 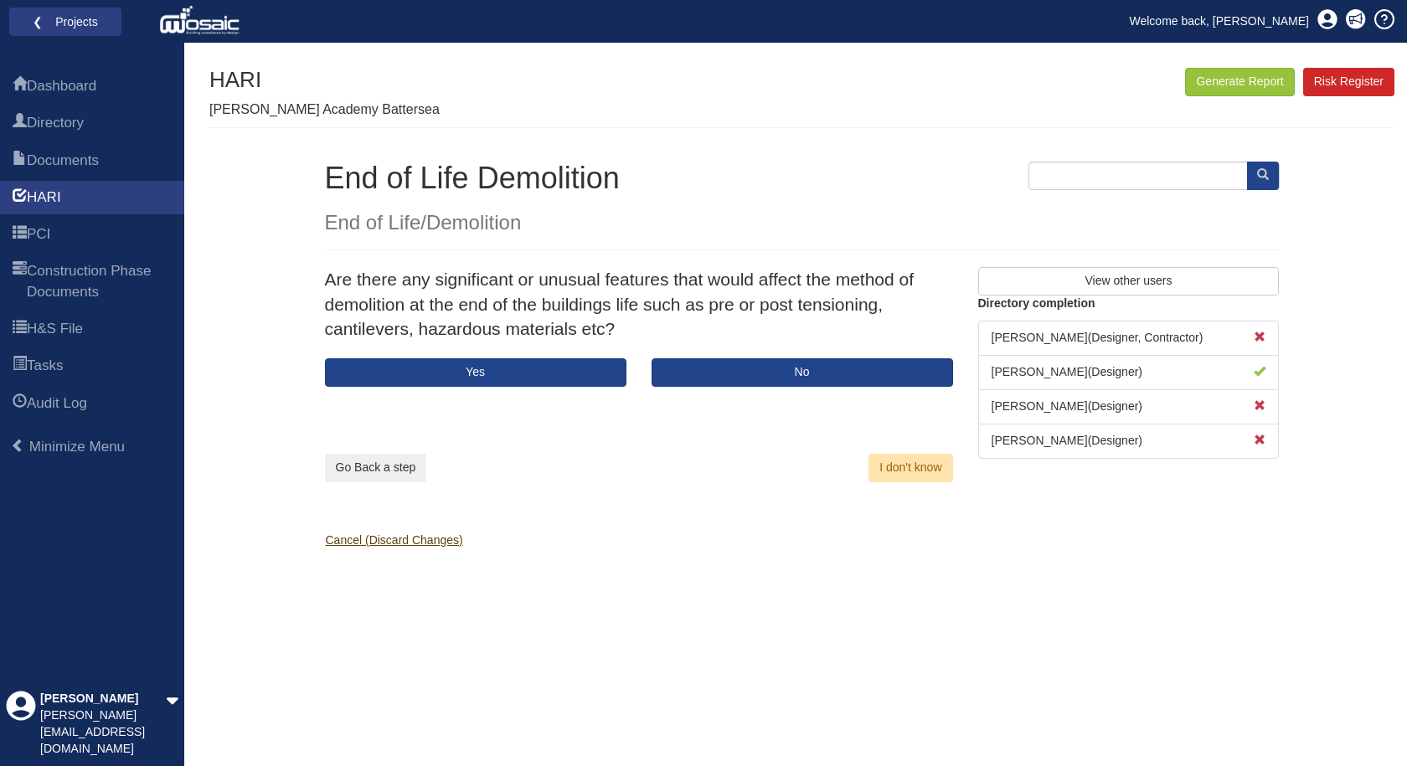 What do you see at coordinates (1263, 176) in the screenshot?
I see `button: Search` at bounding box center [1263, 176].